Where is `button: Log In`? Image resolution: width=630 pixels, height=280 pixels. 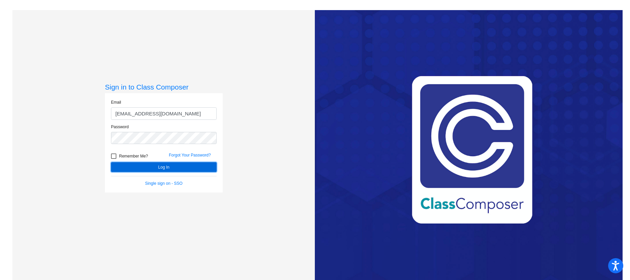
button: Log In is located at coordinates (164, 167).